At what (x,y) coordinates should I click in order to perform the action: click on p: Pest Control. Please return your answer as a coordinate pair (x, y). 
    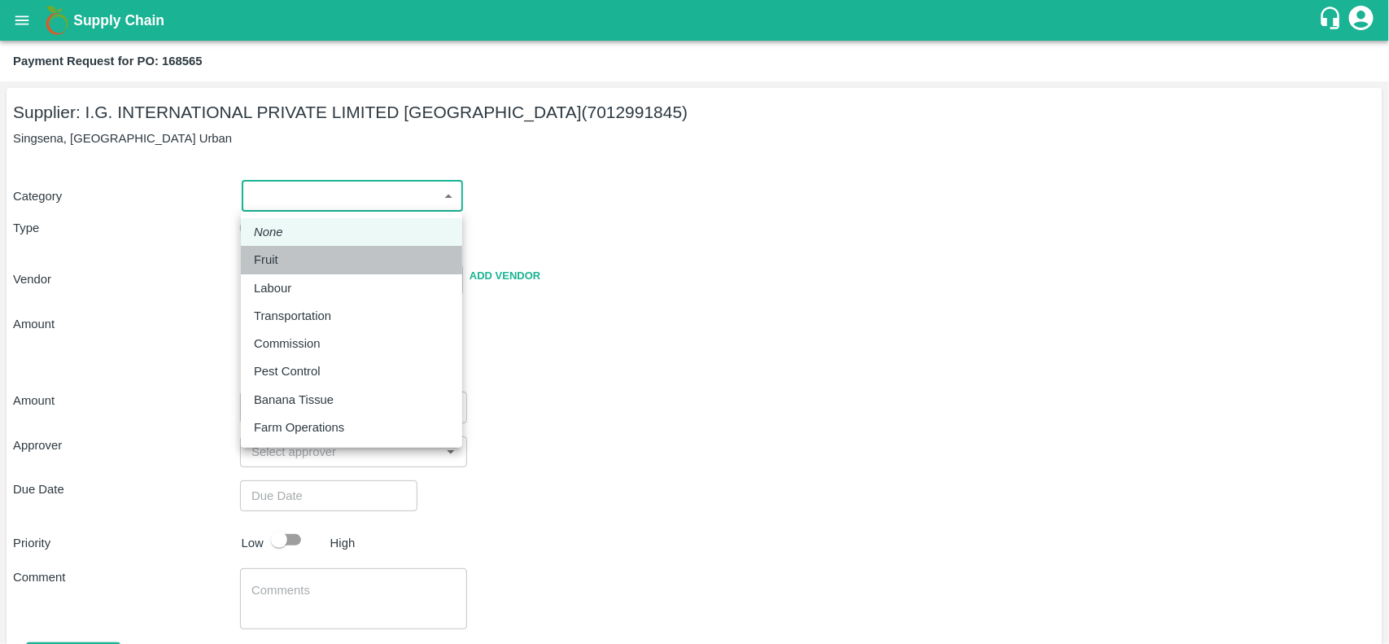
    Looking at the image, I should click on (287, 371).